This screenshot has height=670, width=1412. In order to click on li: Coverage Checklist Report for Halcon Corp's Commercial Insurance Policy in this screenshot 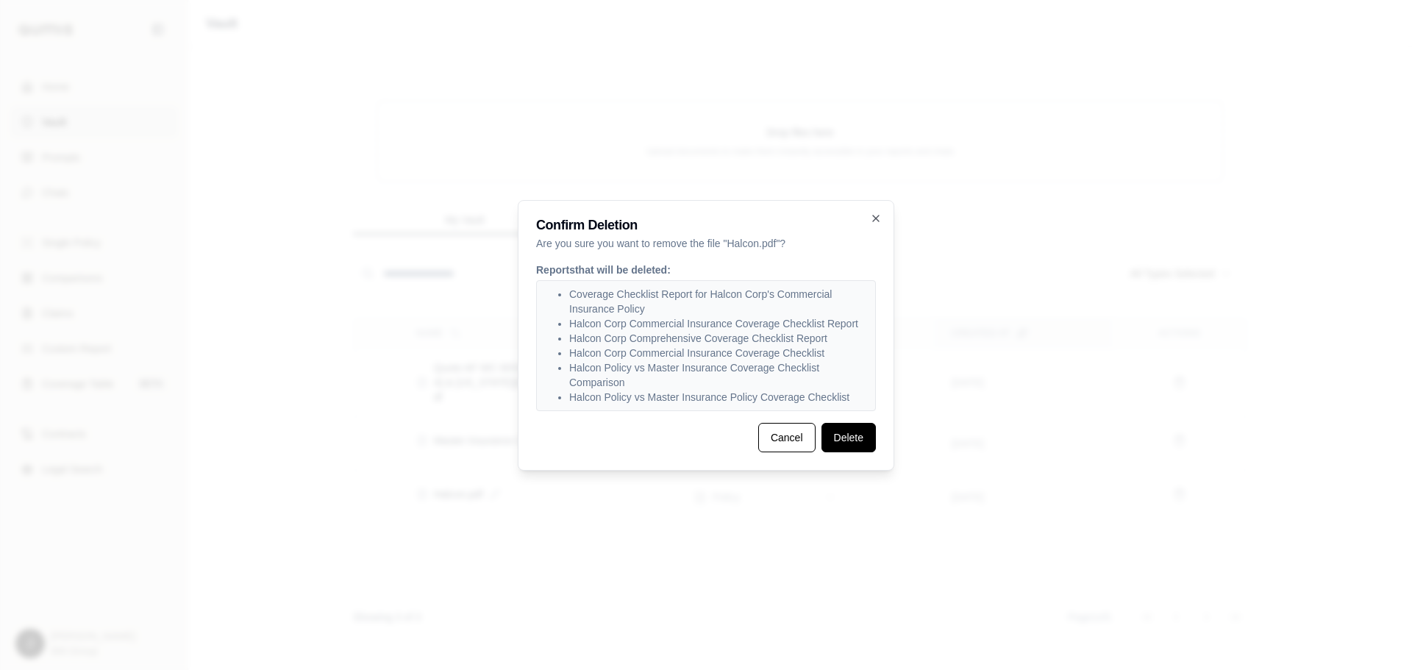, I will do `click(719, 302)`.